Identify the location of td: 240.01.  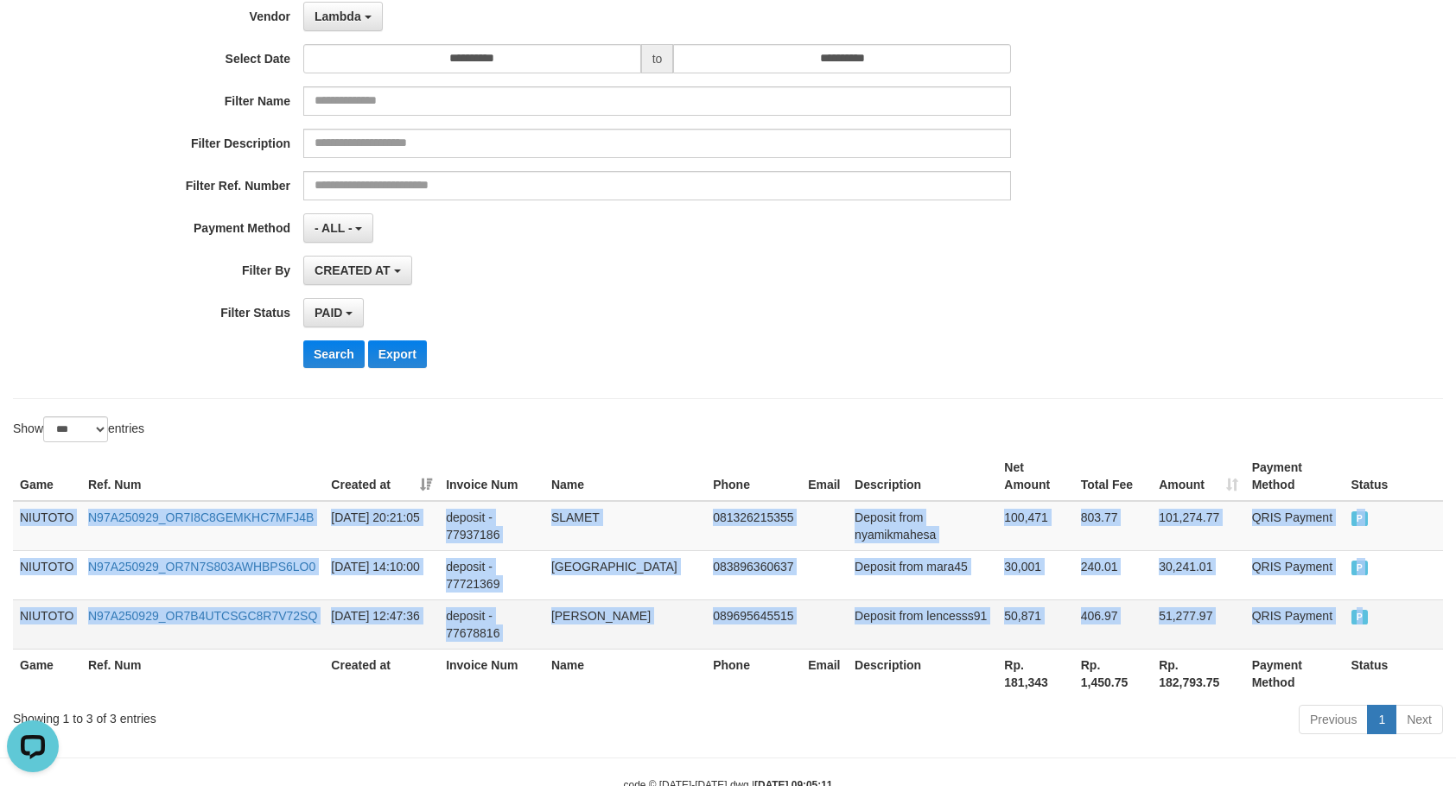
(1113, 575).